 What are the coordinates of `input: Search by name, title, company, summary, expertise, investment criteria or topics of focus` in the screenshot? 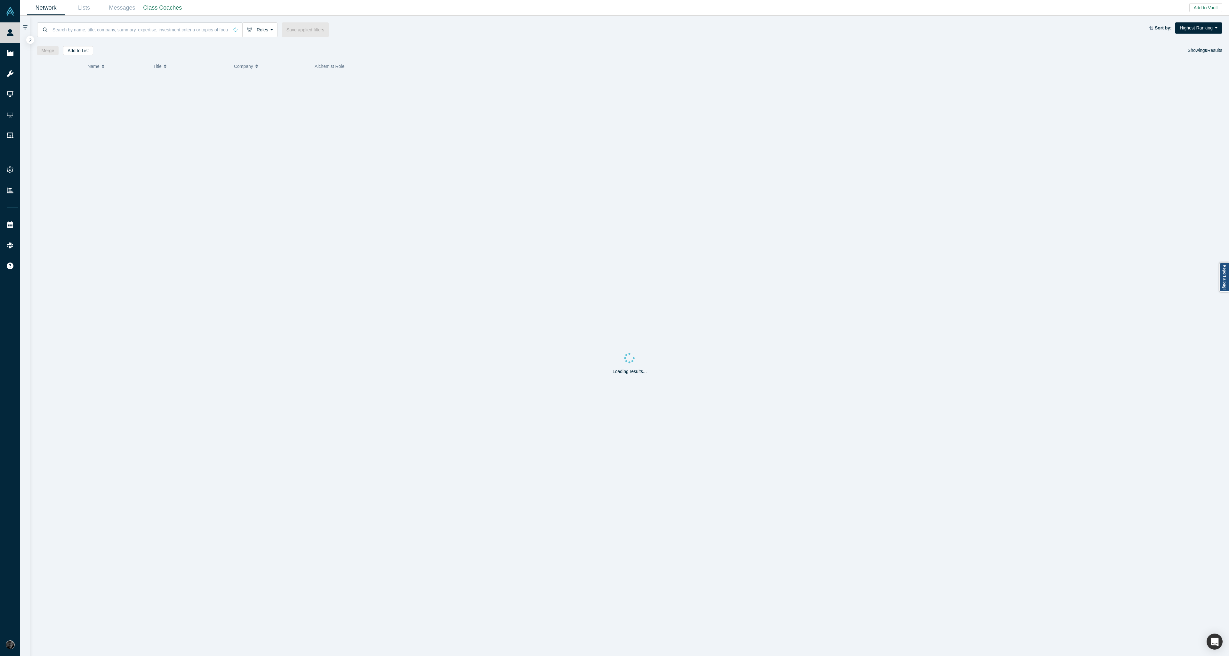 It's located at (140, 29).